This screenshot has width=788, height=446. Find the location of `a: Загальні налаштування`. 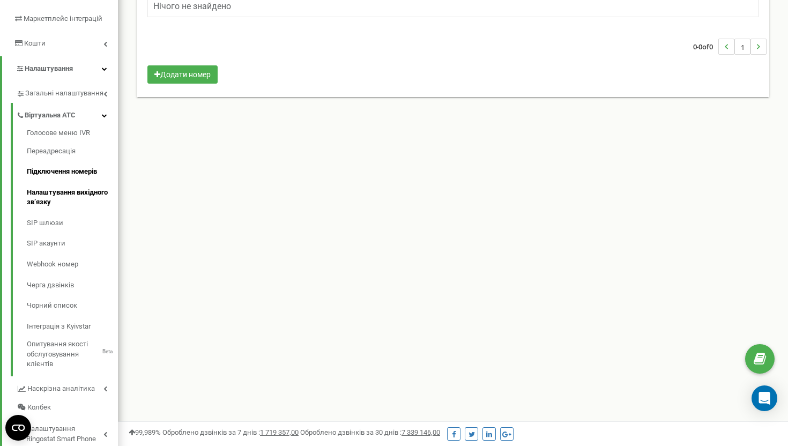

a: Загальні налаштування is located at coordinates (67, 92).